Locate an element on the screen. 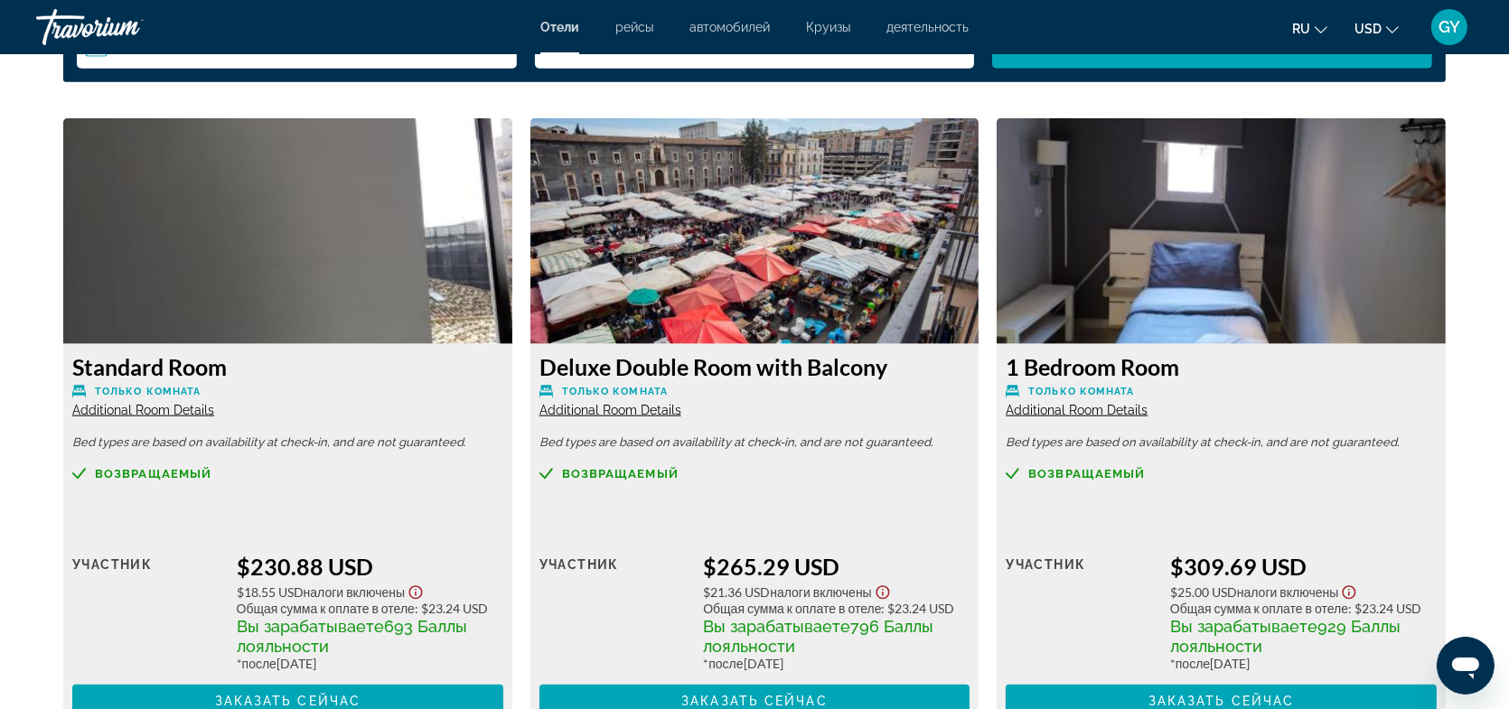 This screenshot has width=1509, height=709. div: Search widget is located at coordinates (755, 46).